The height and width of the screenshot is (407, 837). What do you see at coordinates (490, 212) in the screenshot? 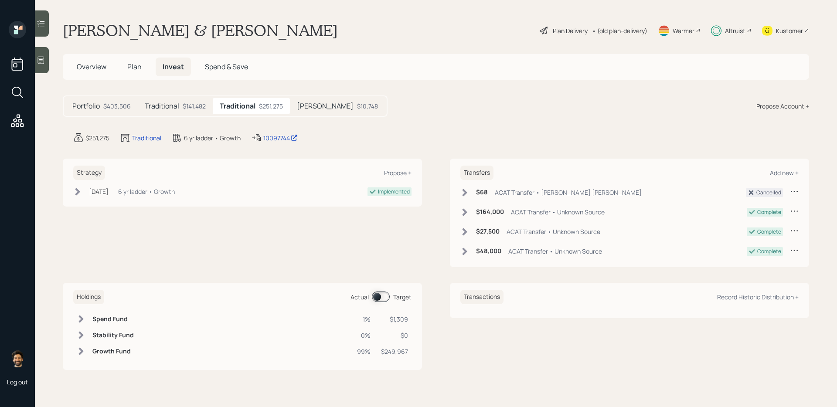
I see `h6: $164,000` at bounding box center [490, 212].